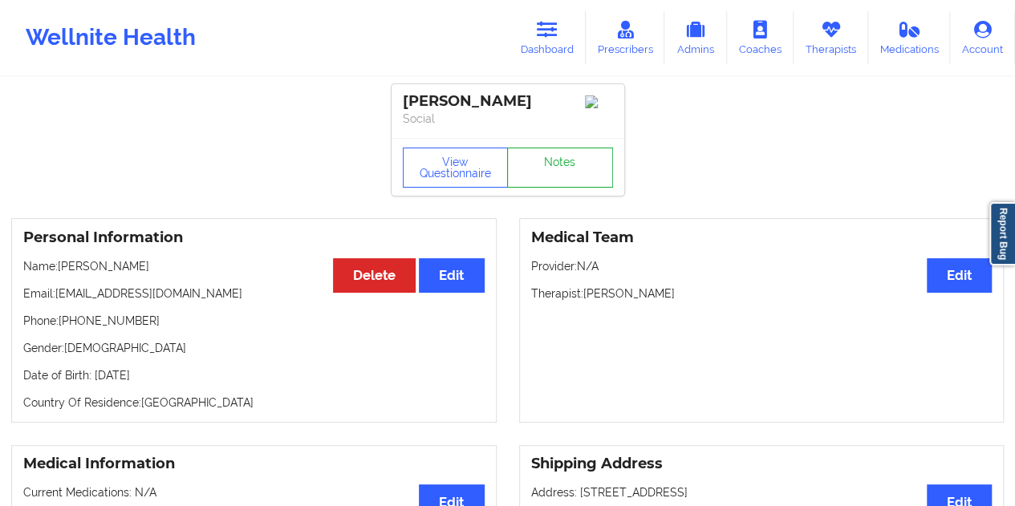 The width and height of the screenshot is (1015, 506). I want to click on p: Provider: N/A, so click(761, 266).